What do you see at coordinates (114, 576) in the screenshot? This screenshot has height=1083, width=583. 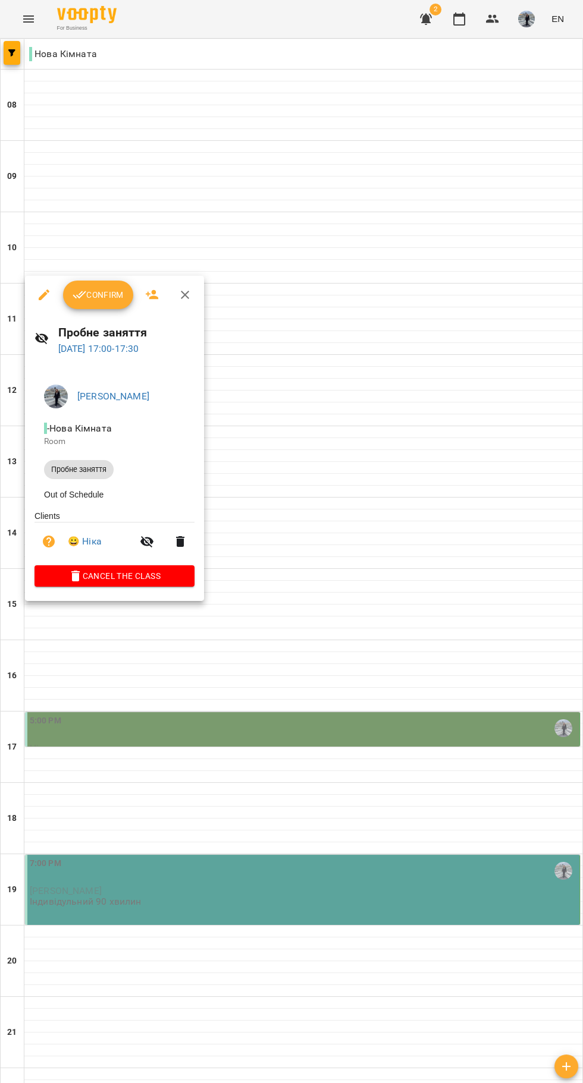 I see `span: Cancel the class` at bounding box center [114, 576].